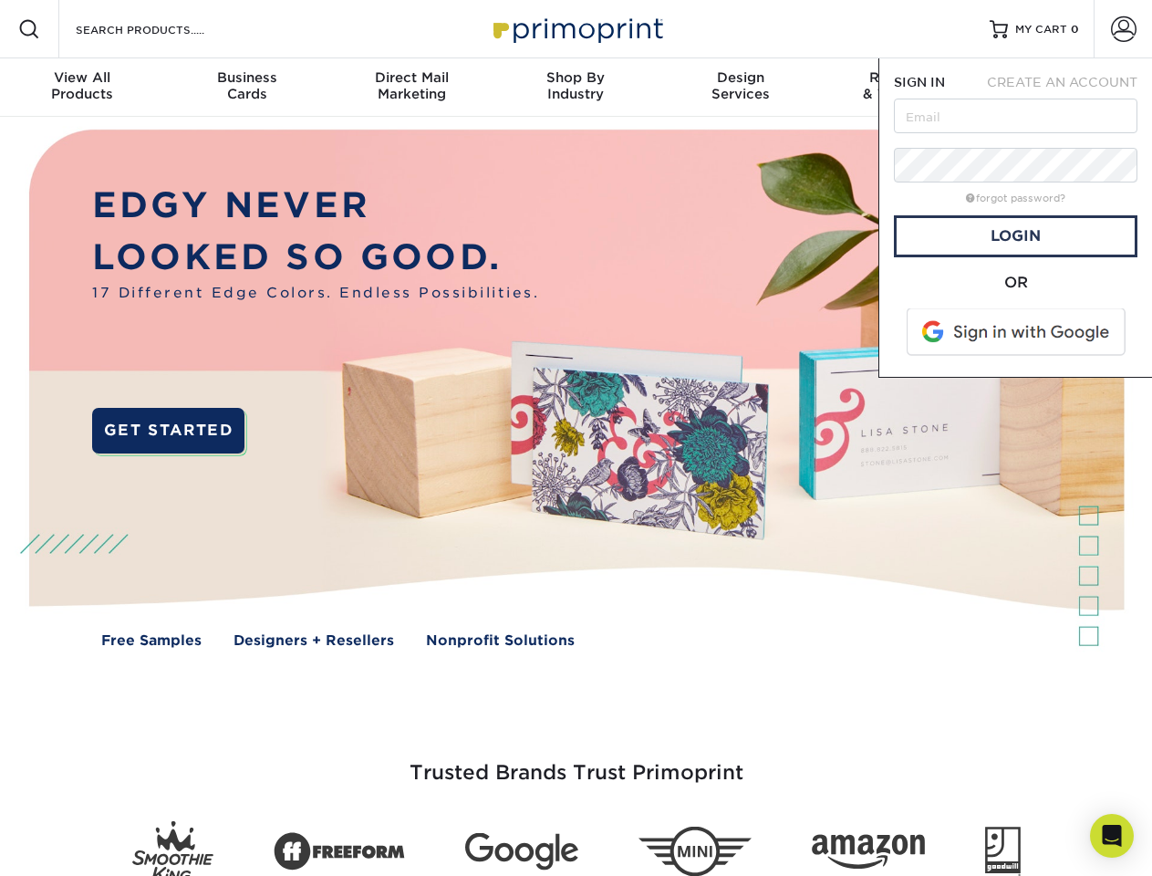 The image size is (1152, 876). Describe the element at coordinates (411, 86) in the screenshot. I see `div: Marketing` at that location.